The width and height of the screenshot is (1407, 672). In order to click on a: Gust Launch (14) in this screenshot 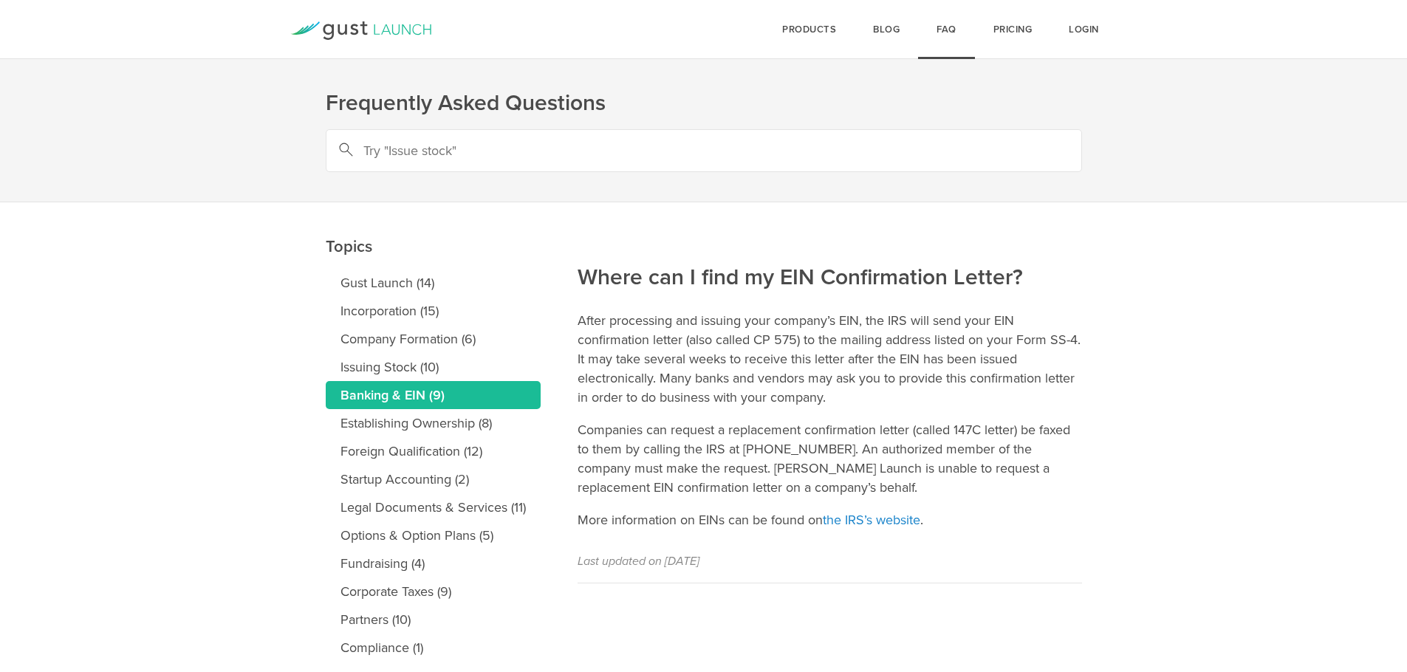, I will do `click(433, 283)`.